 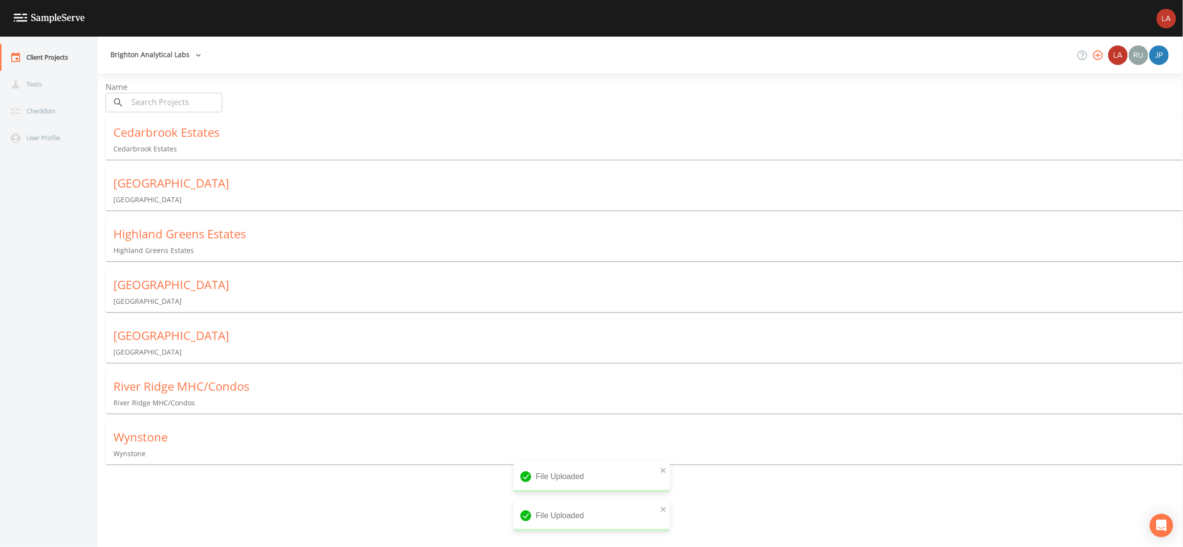 I want to click on img: 41241ef155101aa6d92a04480b0d0000, so click(x=1159, y=55).